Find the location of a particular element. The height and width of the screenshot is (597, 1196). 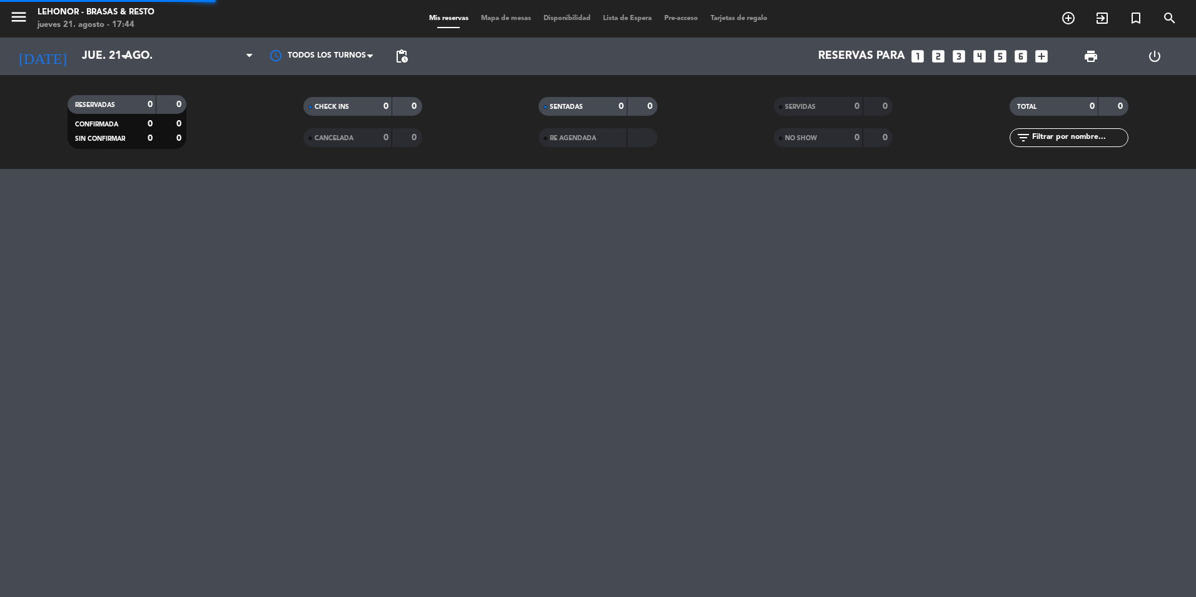

div: jueves 21. agosto - 17:44 is located at coordinates (96, 25).